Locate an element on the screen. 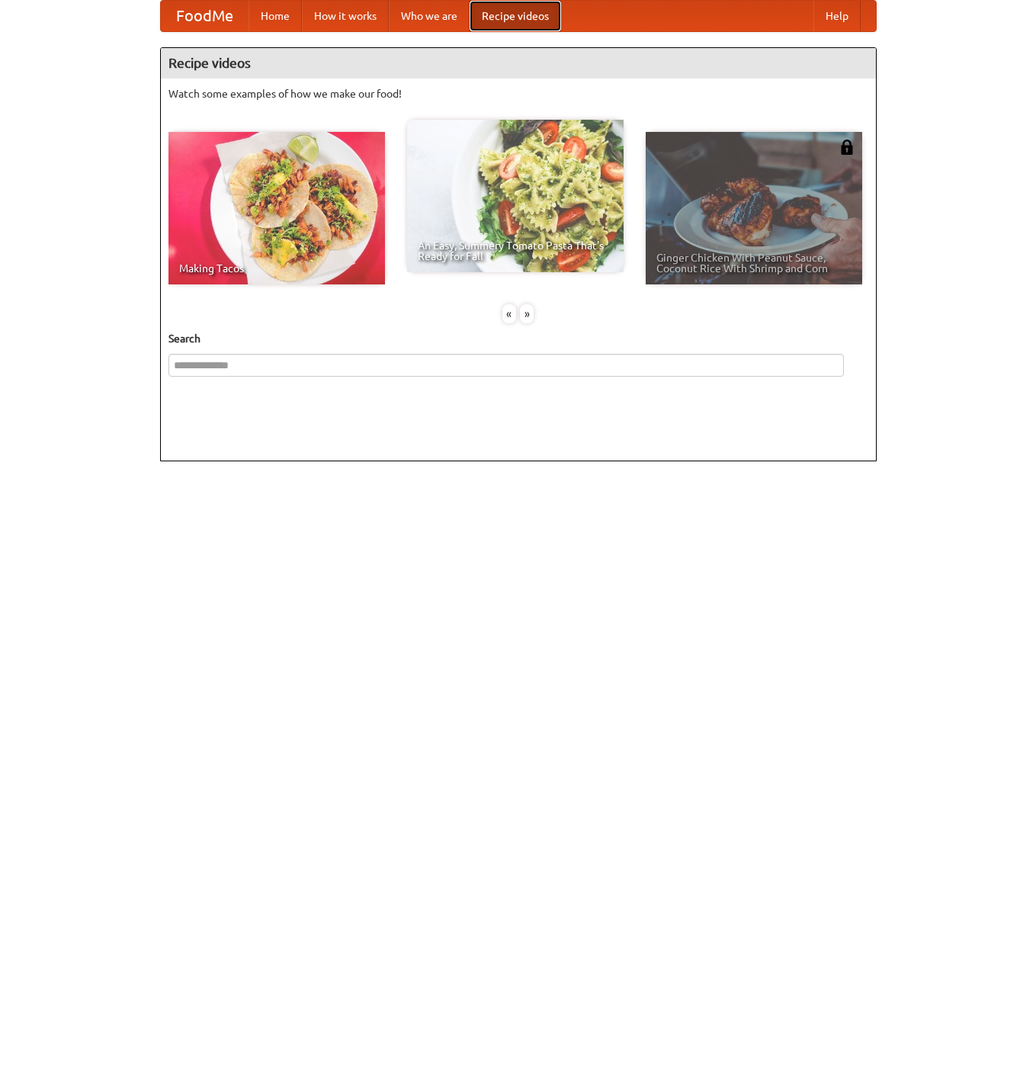  span: An Easy, Summery Tomato Pasta That's Ready for Fall is located at coordinates (515, 251).